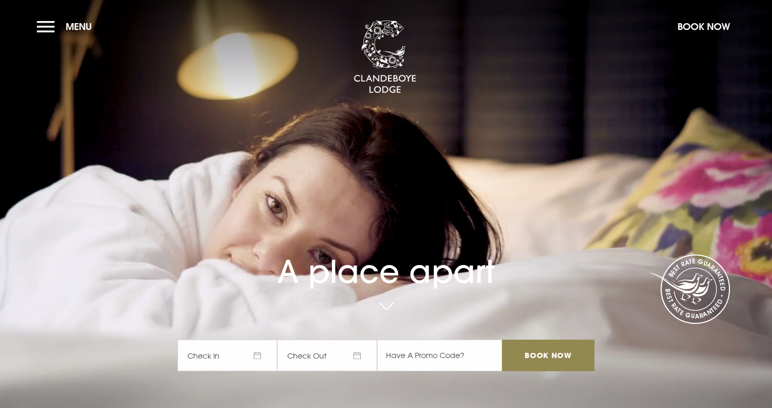 This screenshot has width=772, height=408. What do you see at coordinates (67, 26) in the screenshot?
I see `button: Menu` at bounding box center [67, 26].